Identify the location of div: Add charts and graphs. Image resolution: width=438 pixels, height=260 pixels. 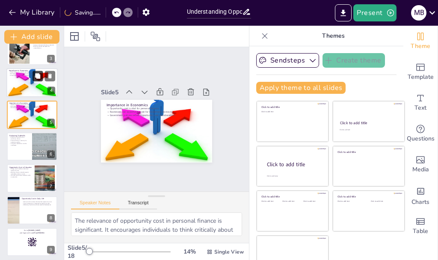
(421, 195).